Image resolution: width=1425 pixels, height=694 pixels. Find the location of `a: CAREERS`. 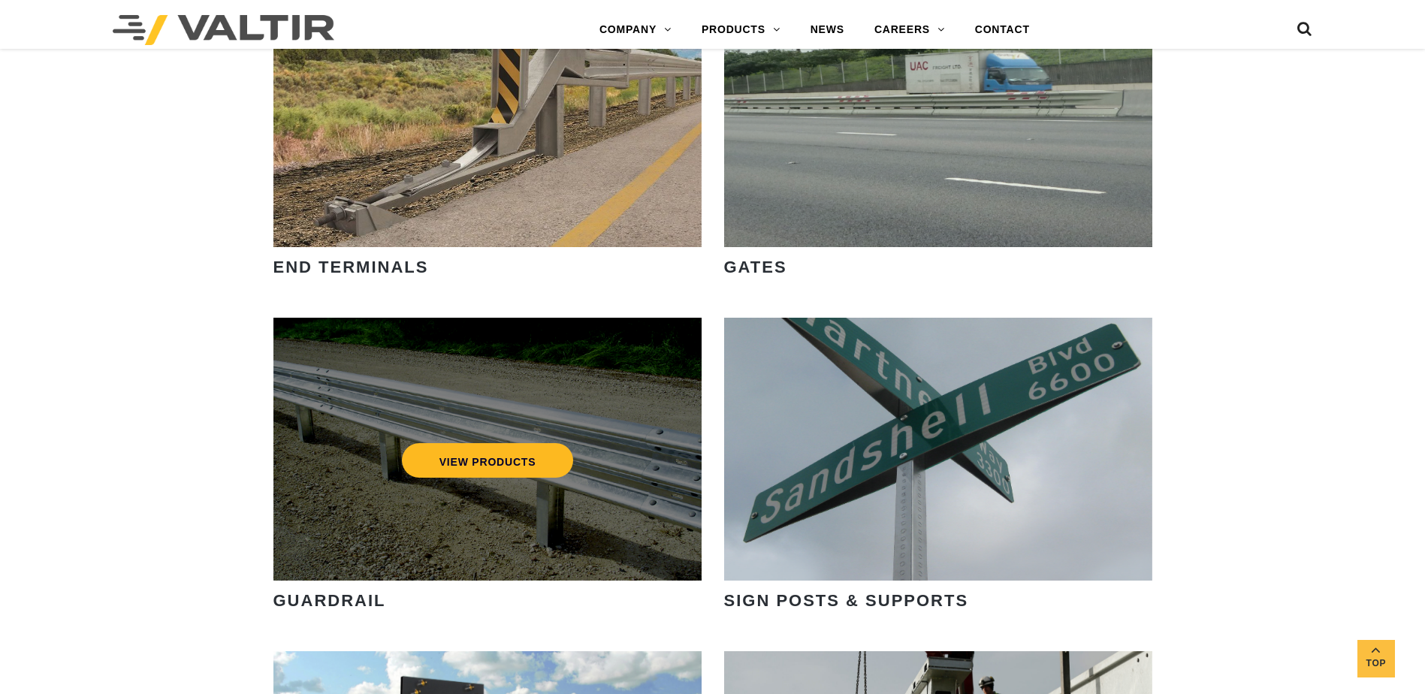

a: CAREERS is located at coordinates (910, 30).